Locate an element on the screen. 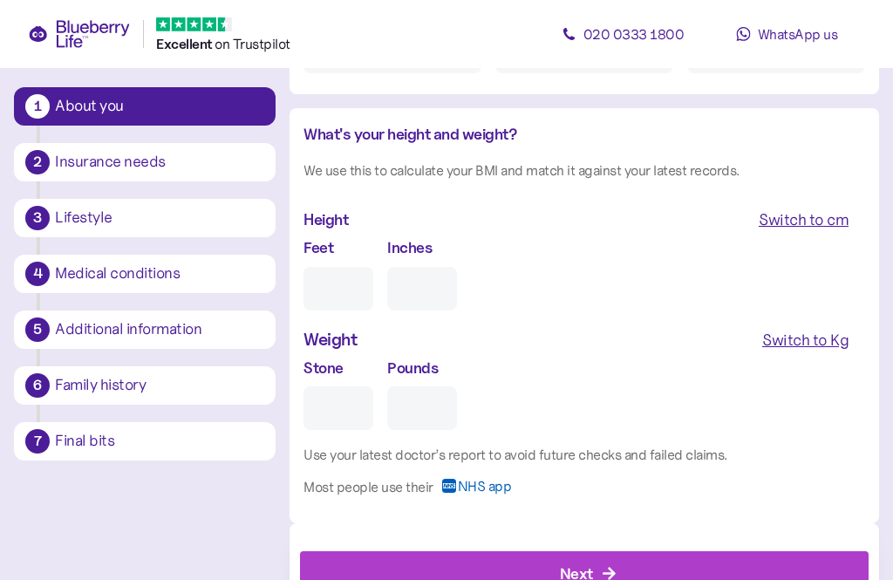  div: We use this to calculate your BMI and match it against your latest records. is located at coordinates (584, 170).